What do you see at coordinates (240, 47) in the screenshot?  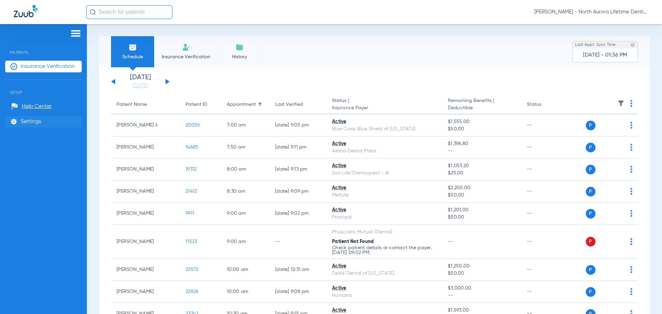 I see `img: History` at bounding box center [240, 47].